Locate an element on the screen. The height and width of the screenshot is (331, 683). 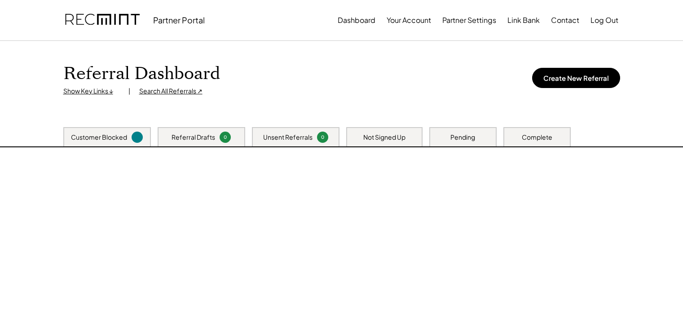
button: Dashboard is located at coordinates (357, 20).